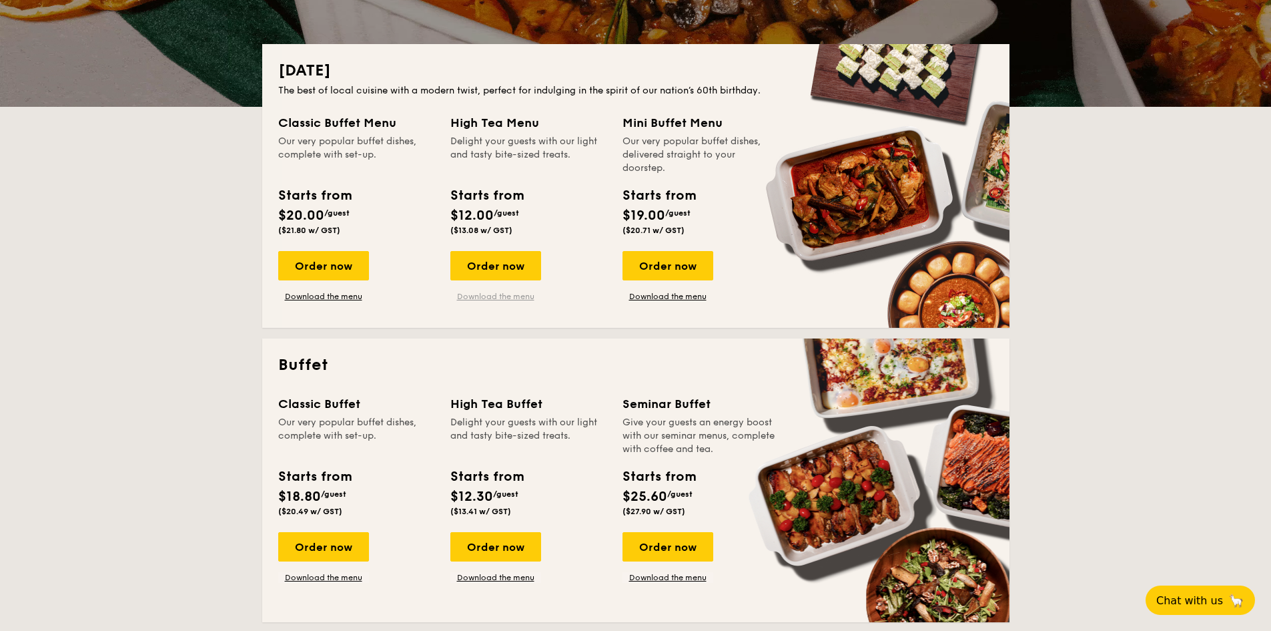 This screenshot has height=631, width=1271. Describe the element at coordinates (636, 365) in the screenshot. I see `h2: Buffet` at that location.